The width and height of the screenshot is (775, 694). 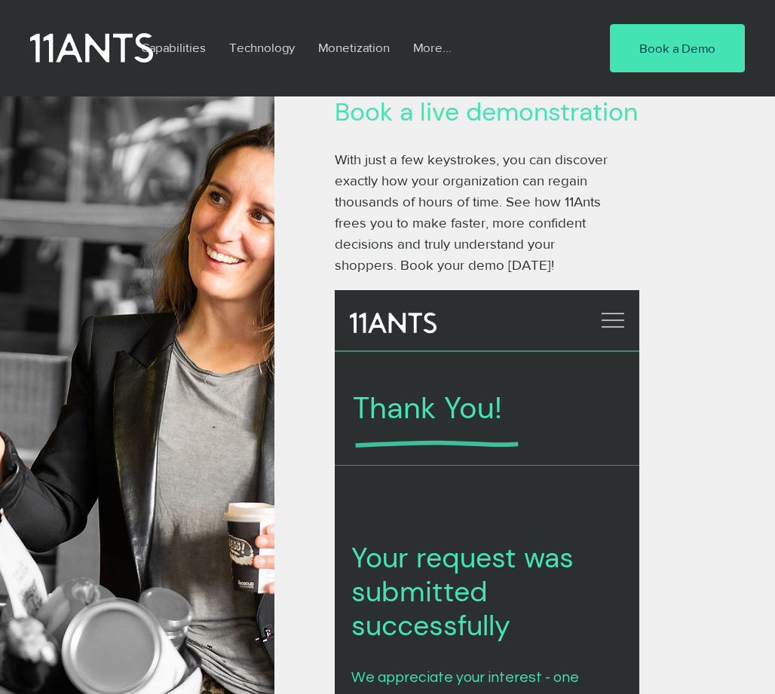 I want to click on nav: Site, so click(x=347, y=47).